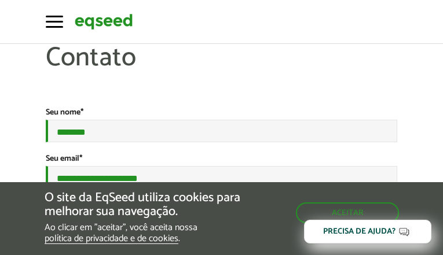  What do you see at coordinates (347, 213) in the screenshot?
I see `button: Aceitar` at bounding box center [347, 213].